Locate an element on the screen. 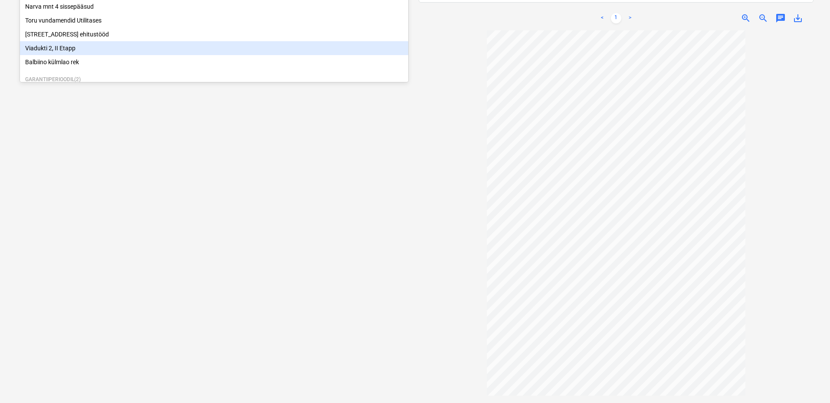 The width and height of the screenshot is (830, 403). p: Garantiiperioodil ( 2 ) is located at coordinates (214, 79).